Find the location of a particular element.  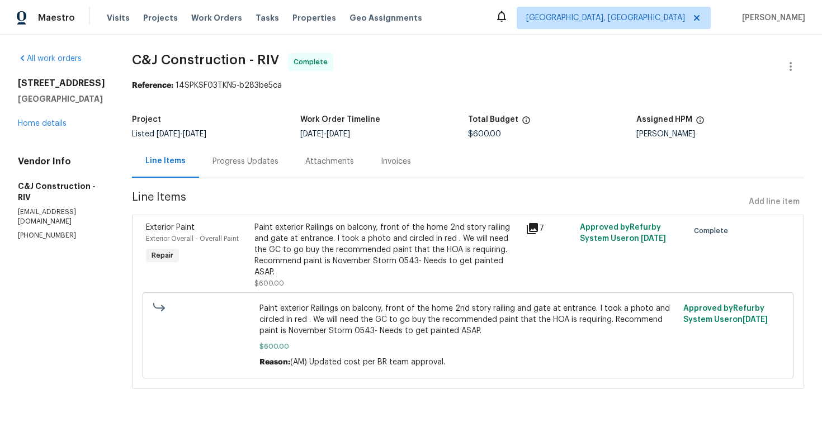

h5: Work Order Timeline is located at coordinates (340, 120).